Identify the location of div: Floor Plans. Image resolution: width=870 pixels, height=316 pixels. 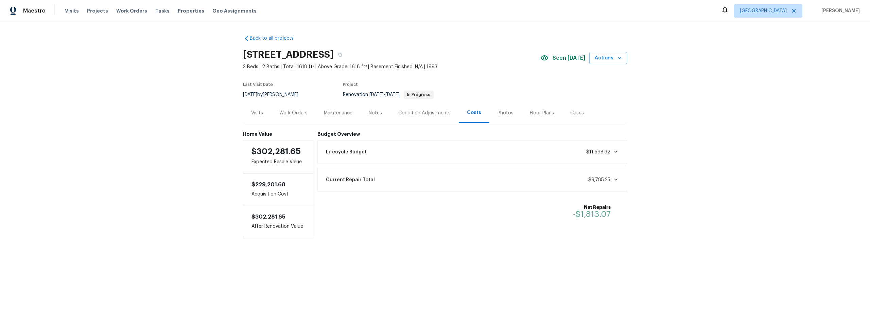
(542, 113).